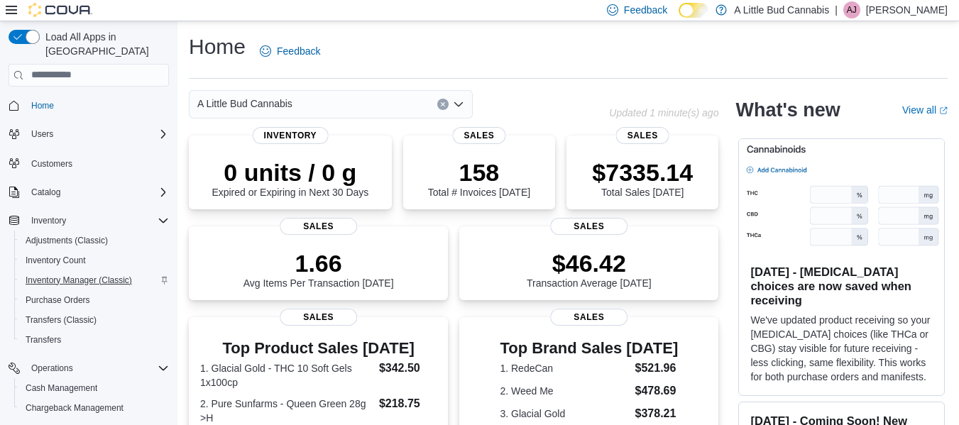  I want to click on a: Cash Management, so click(61, 388).